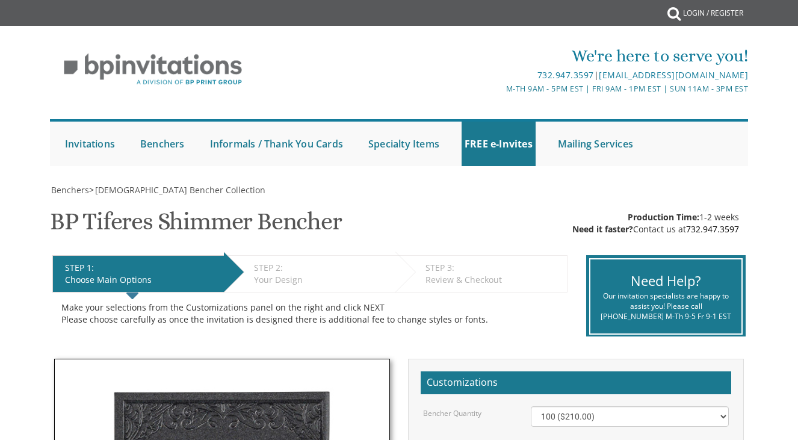 The height and width of the screenshot is (440, 798). What do you see at coordinates (516, 88) in the screenshot?
I see `div: M-Th 9am - 5pm EST | Fri 9am - 1pm EST | Sun 11am - 3pm EST` at bounding box center [516, 88].